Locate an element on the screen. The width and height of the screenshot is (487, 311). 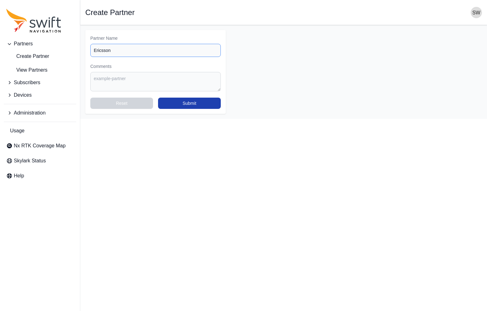
a: Nx RTK Coverage Map is located at coordinates (40, 146).